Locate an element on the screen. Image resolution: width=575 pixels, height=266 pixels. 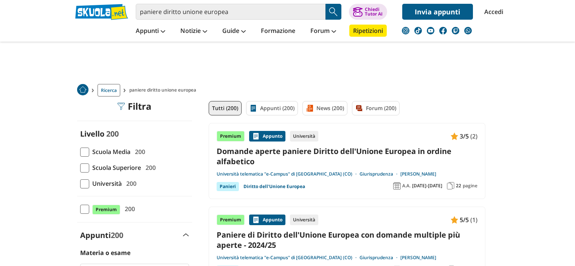
img: instagram is located at coordinates (406, 31).